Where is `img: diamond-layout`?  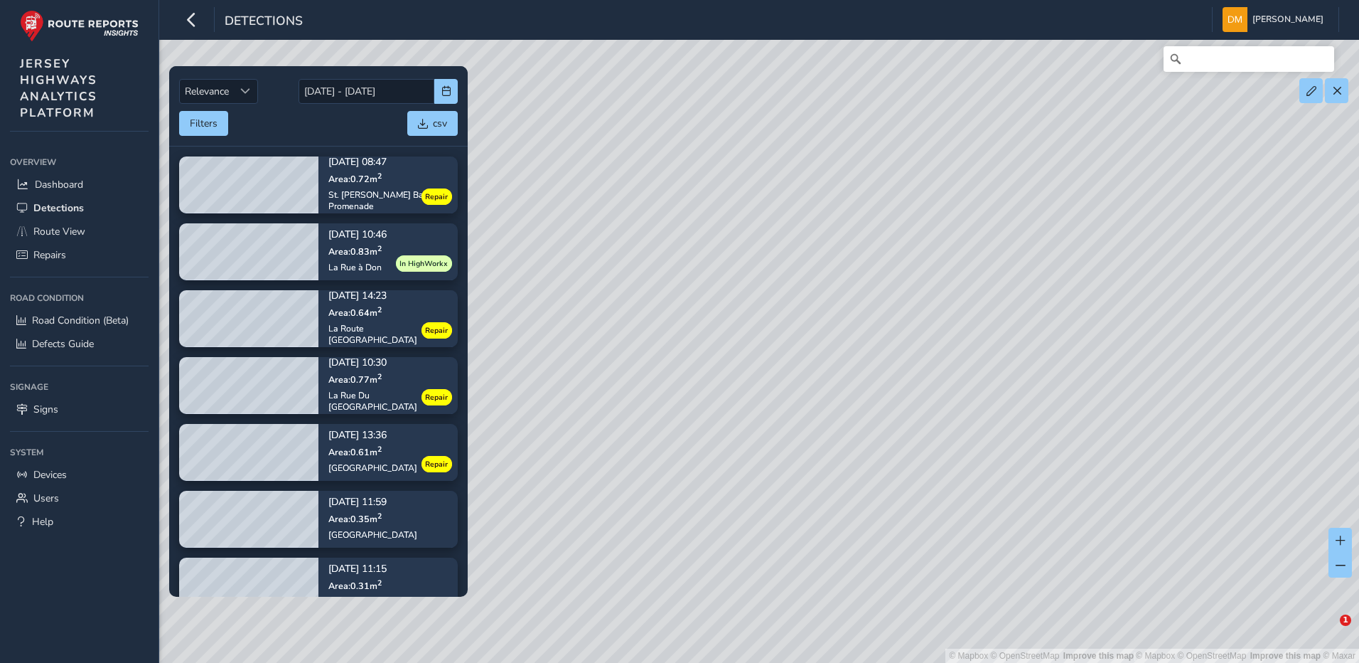
img: diamond-layout is located at coordinates (1235, 19).